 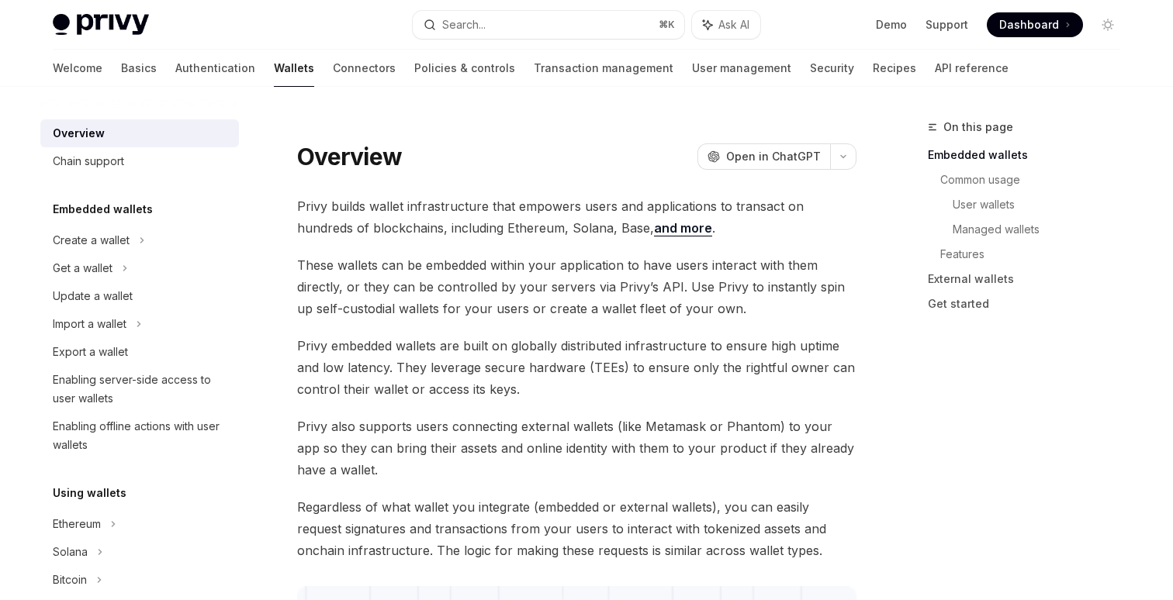 I want to click on div: Enabling server-side access to user wallets, so click(x=141, y=389).